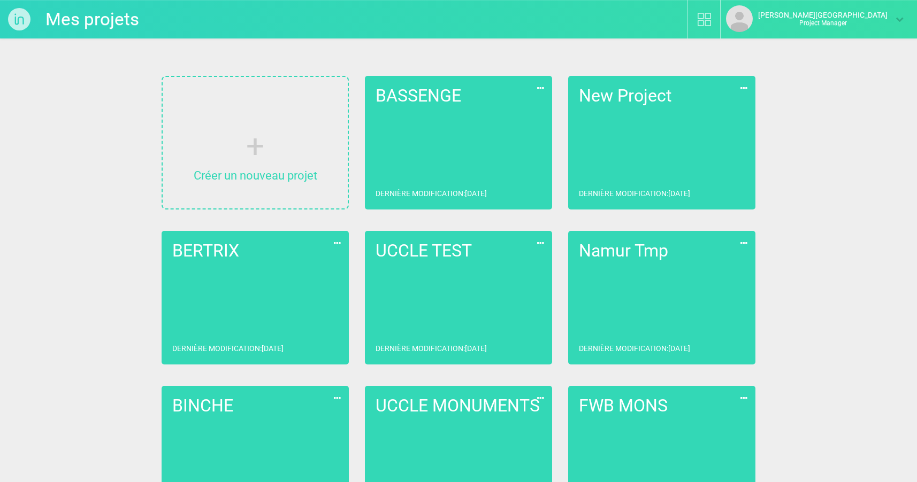 The image size is (917, 482). What do you see at coordinates (739, 19) in the screenshot?
I see `img: default_avatar.png` at bounding box center [739, 19].